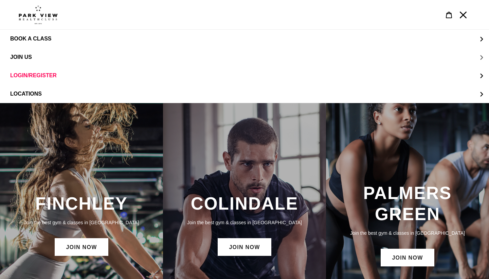 This screenshot has width=489, height=279. I want to click on button: Menu, so click(463, 15).